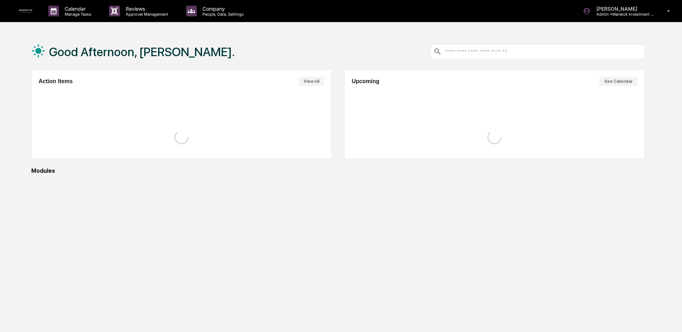 Image resolution: width=682 pixels, height=332 pixels. I want to click on a: See Calendar, so click(619, 81).